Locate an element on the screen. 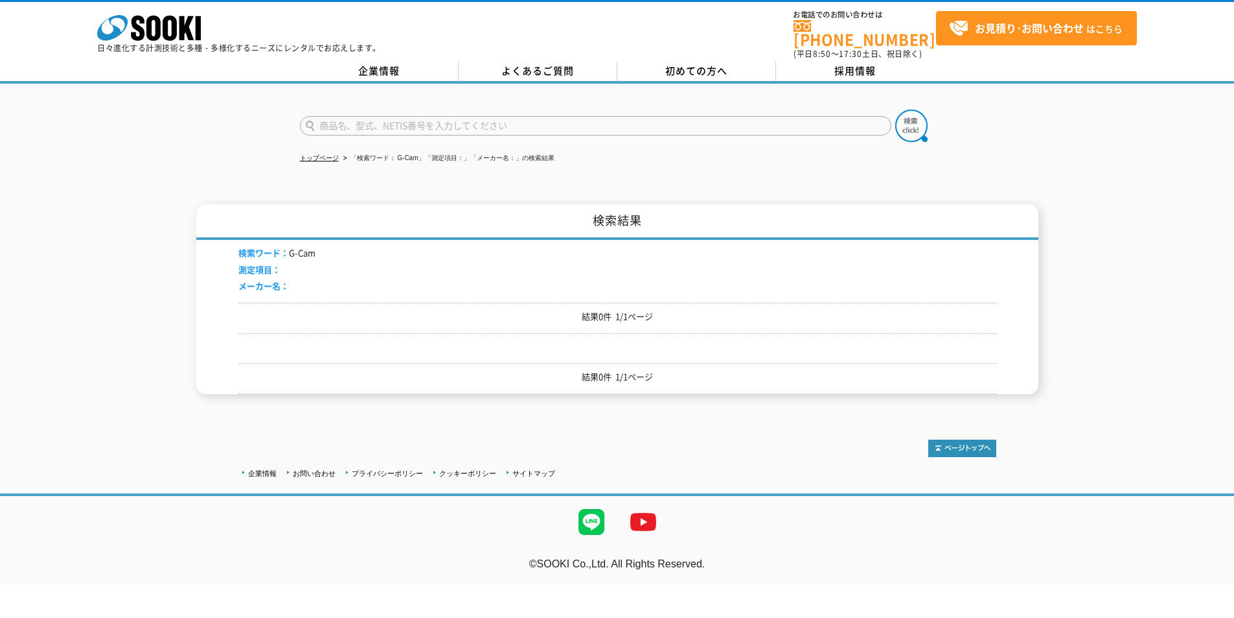  h1: 検索結果 is located at coordinates (618, 222).